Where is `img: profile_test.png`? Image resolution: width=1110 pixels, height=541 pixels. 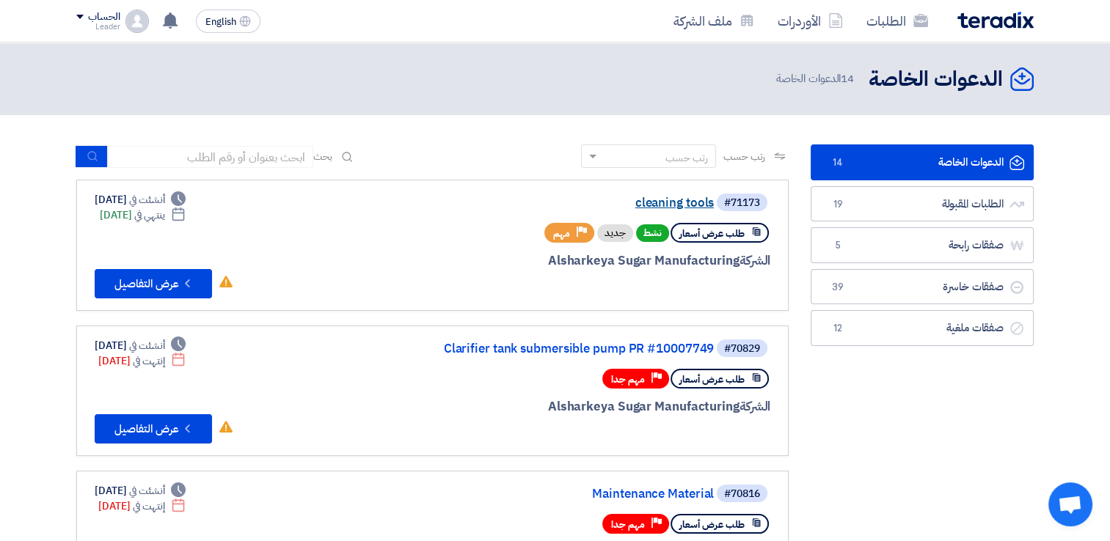
img: profile_test.png is located at coordinates (137, 21).